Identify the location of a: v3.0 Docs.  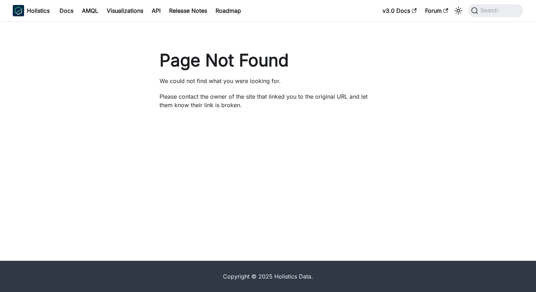
(400, 11).